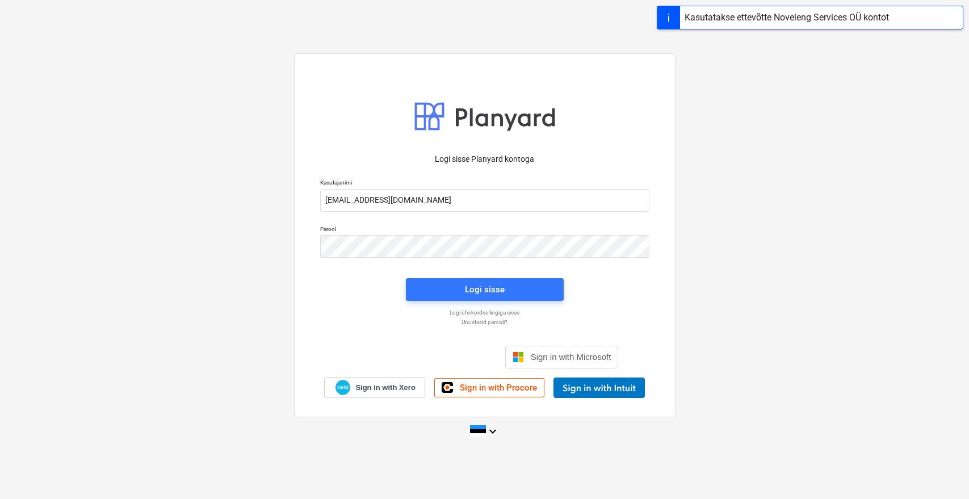 This screenshot has height=499, width=969. I want to click on img: Xero logo, so click(343, 387).